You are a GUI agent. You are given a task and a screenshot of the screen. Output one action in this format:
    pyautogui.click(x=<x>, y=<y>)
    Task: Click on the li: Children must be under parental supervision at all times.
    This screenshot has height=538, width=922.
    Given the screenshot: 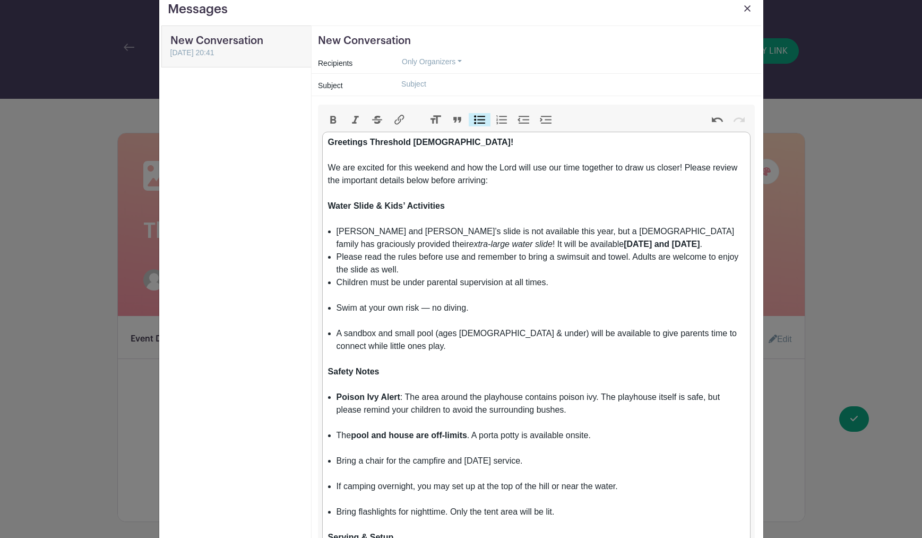 What is the action you would take?
    pyautogui.click(x=540, y=289)
    